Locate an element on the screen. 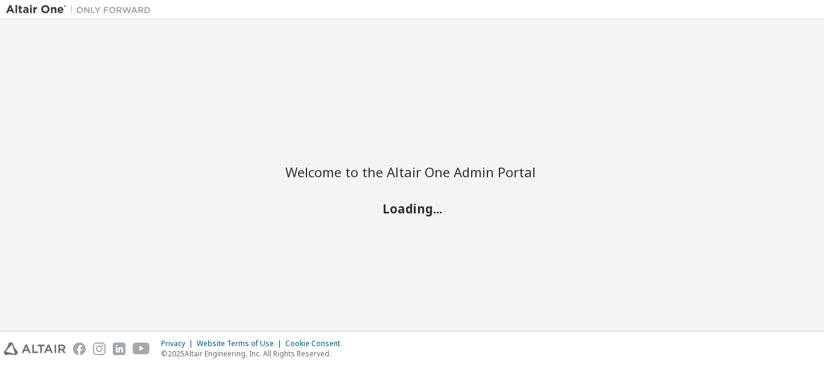  img: linkedin.svg is located at coordinates (119, 349).